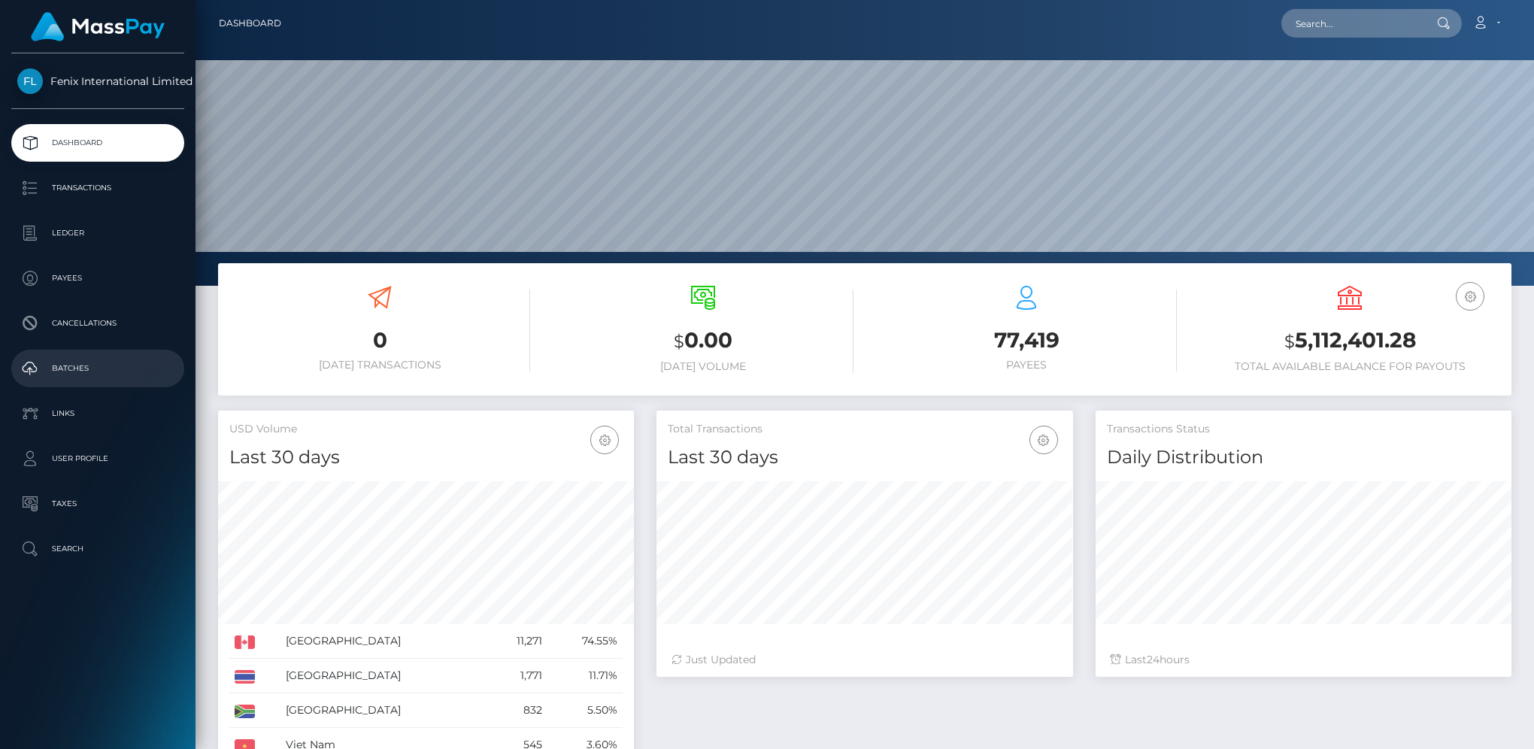 The height and width of the screenshot is (749, 1534). I want to click on p: Taxes, so click(98, 504).